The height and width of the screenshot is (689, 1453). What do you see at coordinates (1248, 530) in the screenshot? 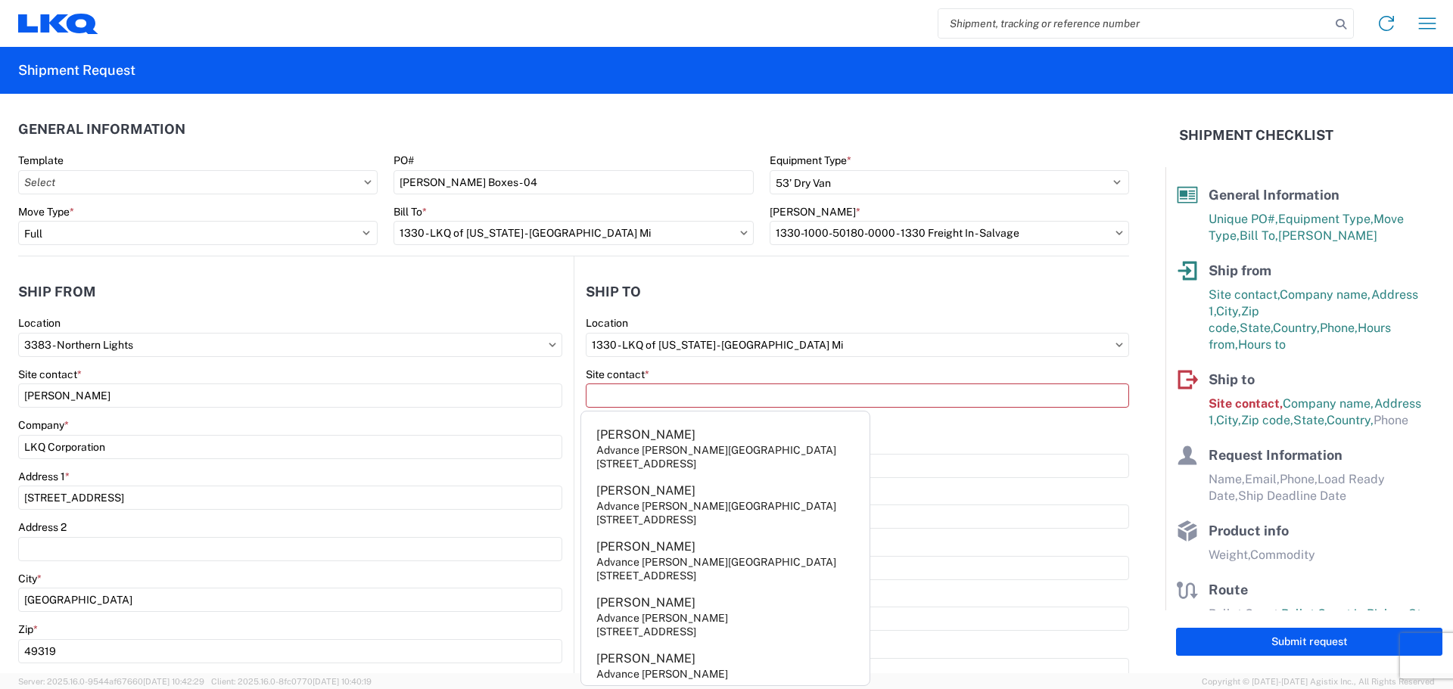
I see `span: Product info` at bounding box center [1248, 530].